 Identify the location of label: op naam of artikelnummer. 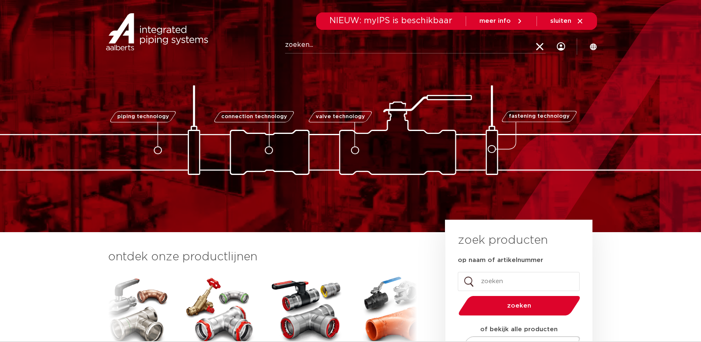
(500, 260).